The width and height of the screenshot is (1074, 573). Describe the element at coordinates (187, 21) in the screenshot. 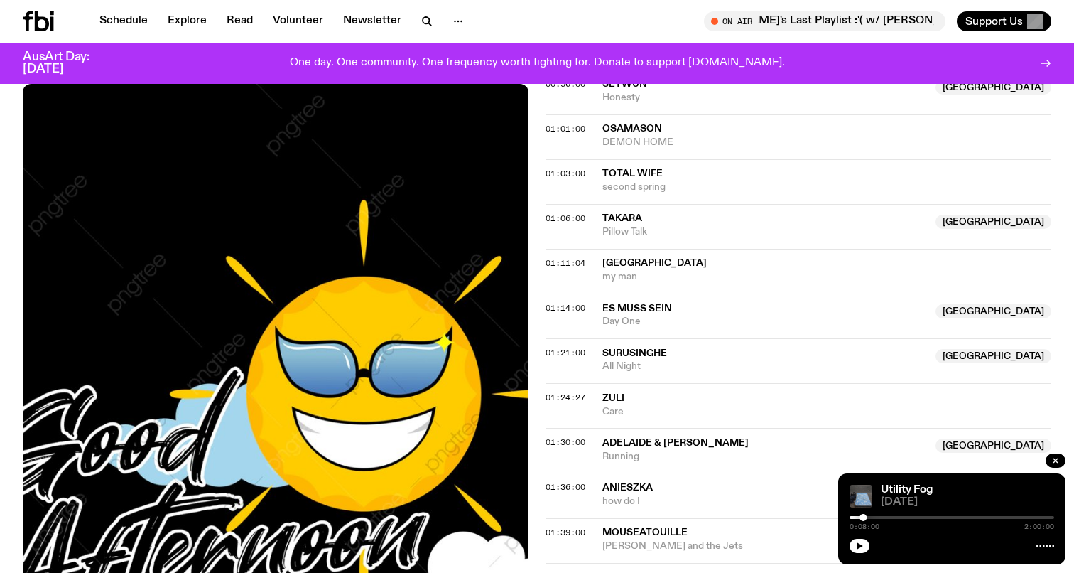

I see `a: Explore` at that location.